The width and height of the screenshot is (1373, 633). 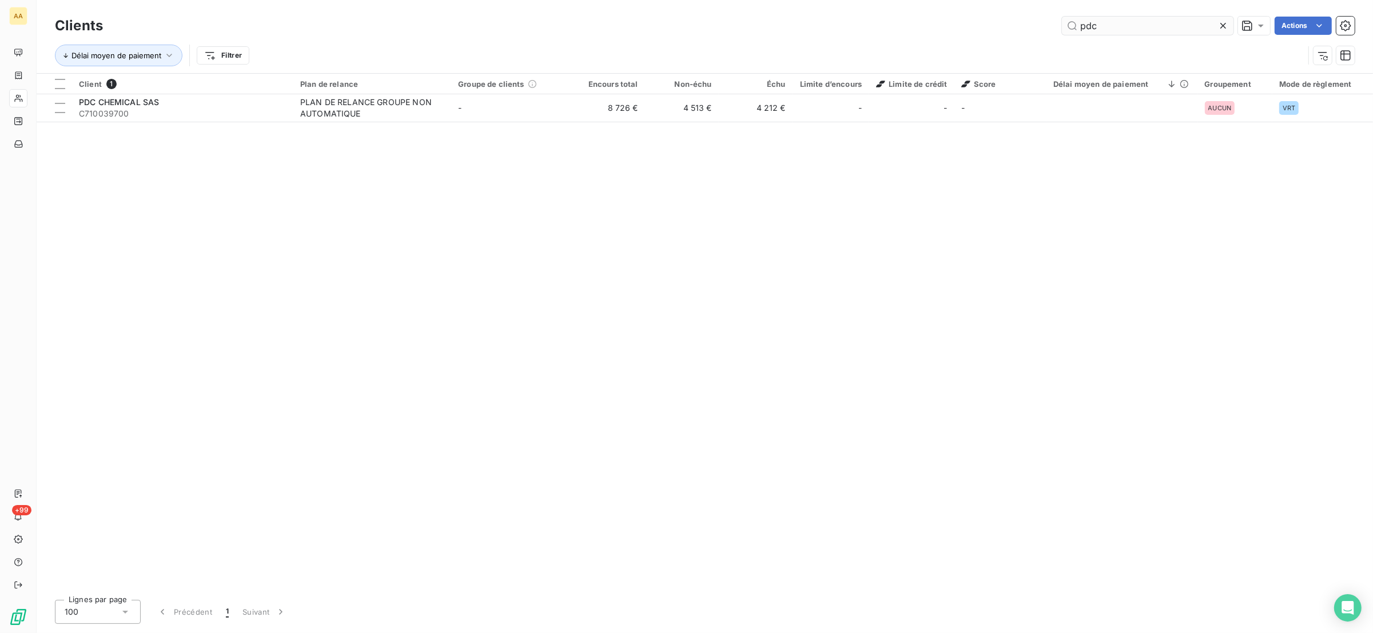 I want to click on td: 4 513 €, so click(x=681, y=108).